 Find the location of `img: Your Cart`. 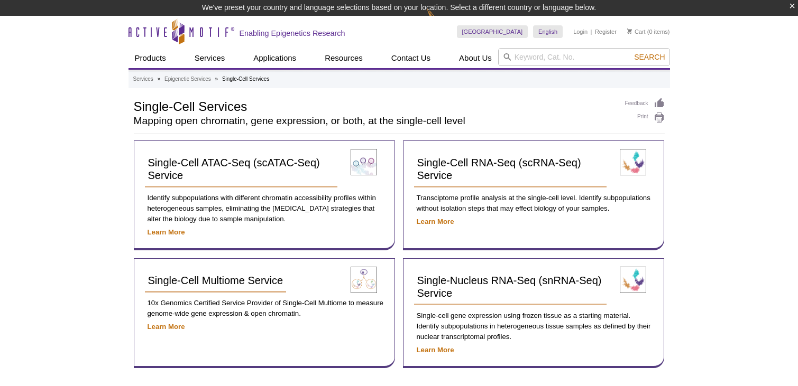

img: Your Cart is located at coordinates (629, 31).